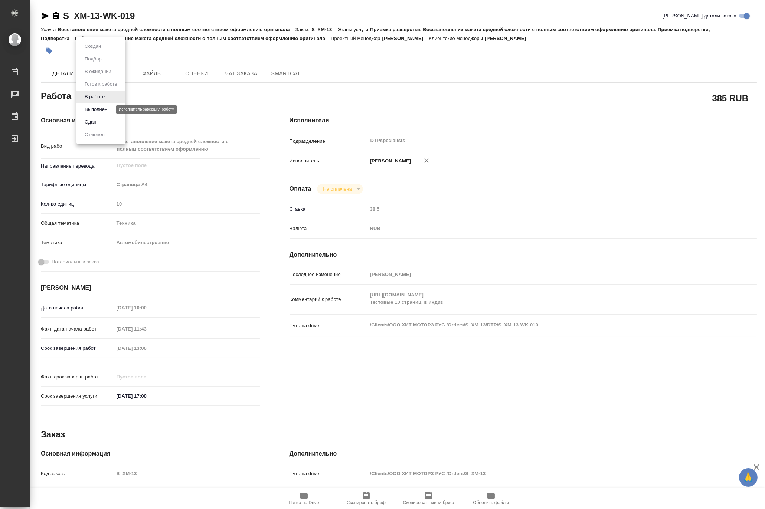 The width and height of the screenshot is (765, 509). I want to click on button: Выполнен, so click(96, 109).